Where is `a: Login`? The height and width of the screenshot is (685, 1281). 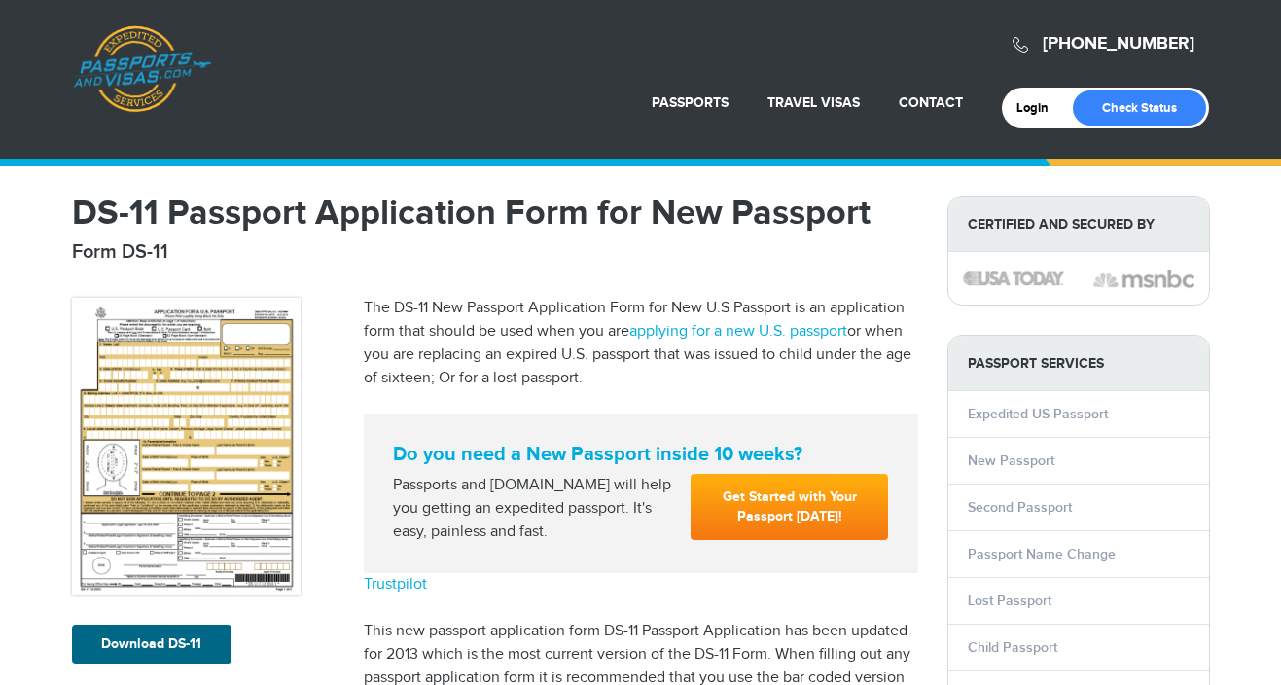 a: Login is located at coordinates (1039, 108).